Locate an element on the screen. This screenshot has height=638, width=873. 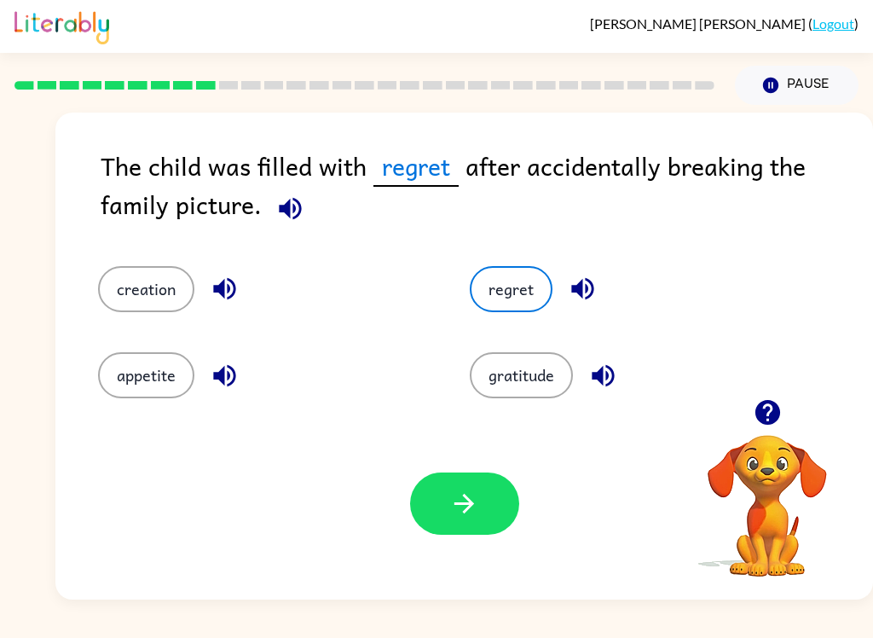
span: regret is located at coordinates (416, 166).